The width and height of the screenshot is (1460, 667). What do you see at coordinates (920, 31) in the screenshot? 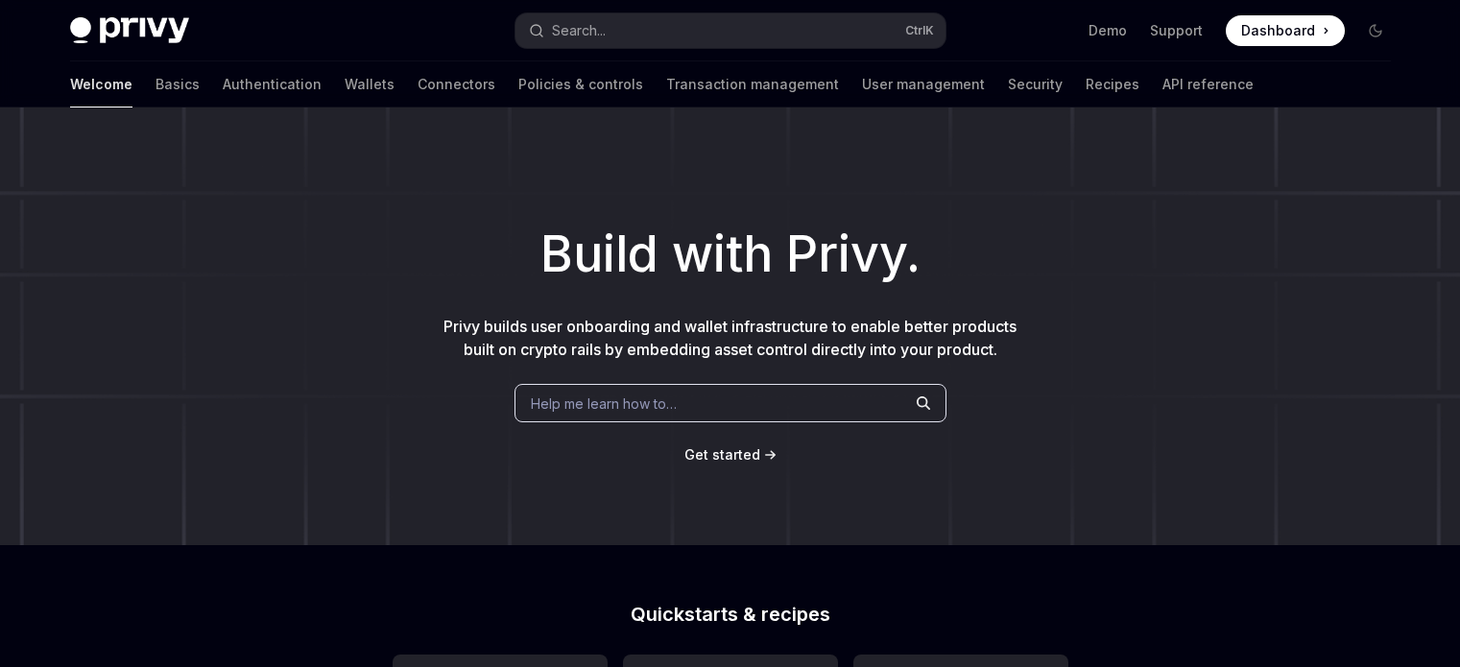
I see `span: Ctrl K` at bounding box center [920, 31].